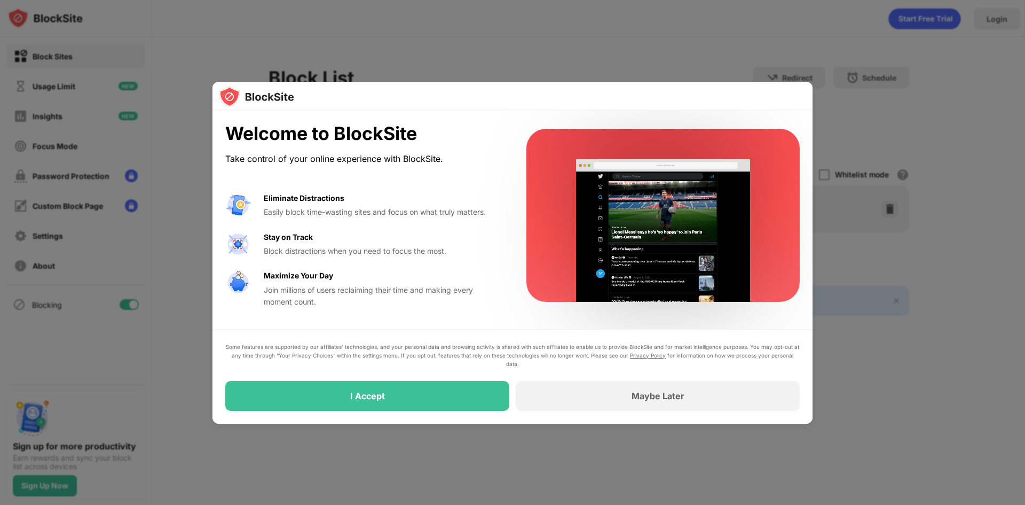  Describe the element at coordinates (363, 159) in the screenshot. I see `div: Take control of your online experience with BlockSite.` at that location.